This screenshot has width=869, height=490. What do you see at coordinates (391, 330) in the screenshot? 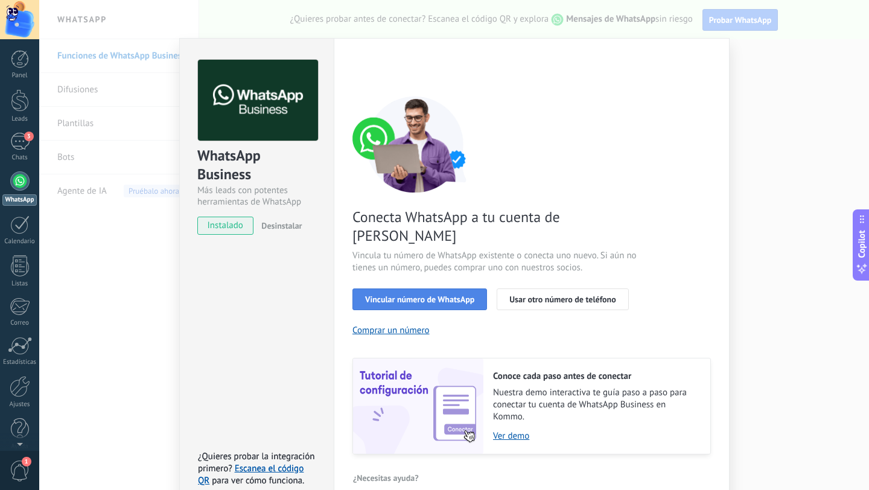
I see `button: Comprar un número` at bounding box center [391, 330].